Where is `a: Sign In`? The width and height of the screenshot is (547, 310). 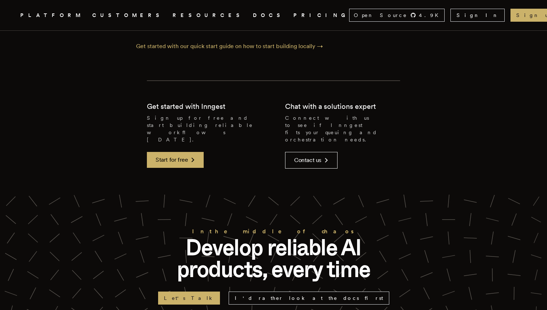
a: Sign In is located at coordinates (478, 15).